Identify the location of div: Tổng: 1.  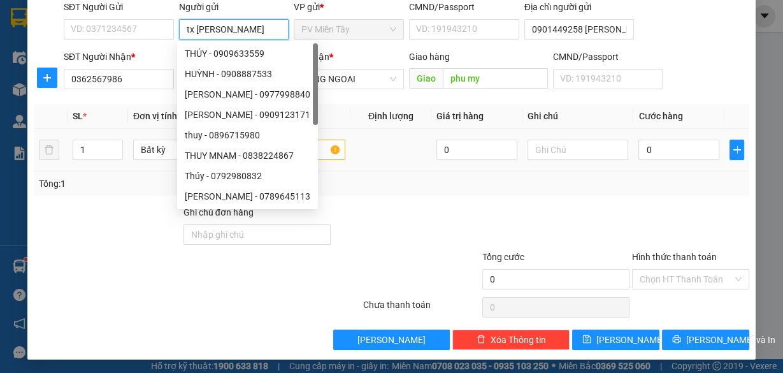
(171, 183).